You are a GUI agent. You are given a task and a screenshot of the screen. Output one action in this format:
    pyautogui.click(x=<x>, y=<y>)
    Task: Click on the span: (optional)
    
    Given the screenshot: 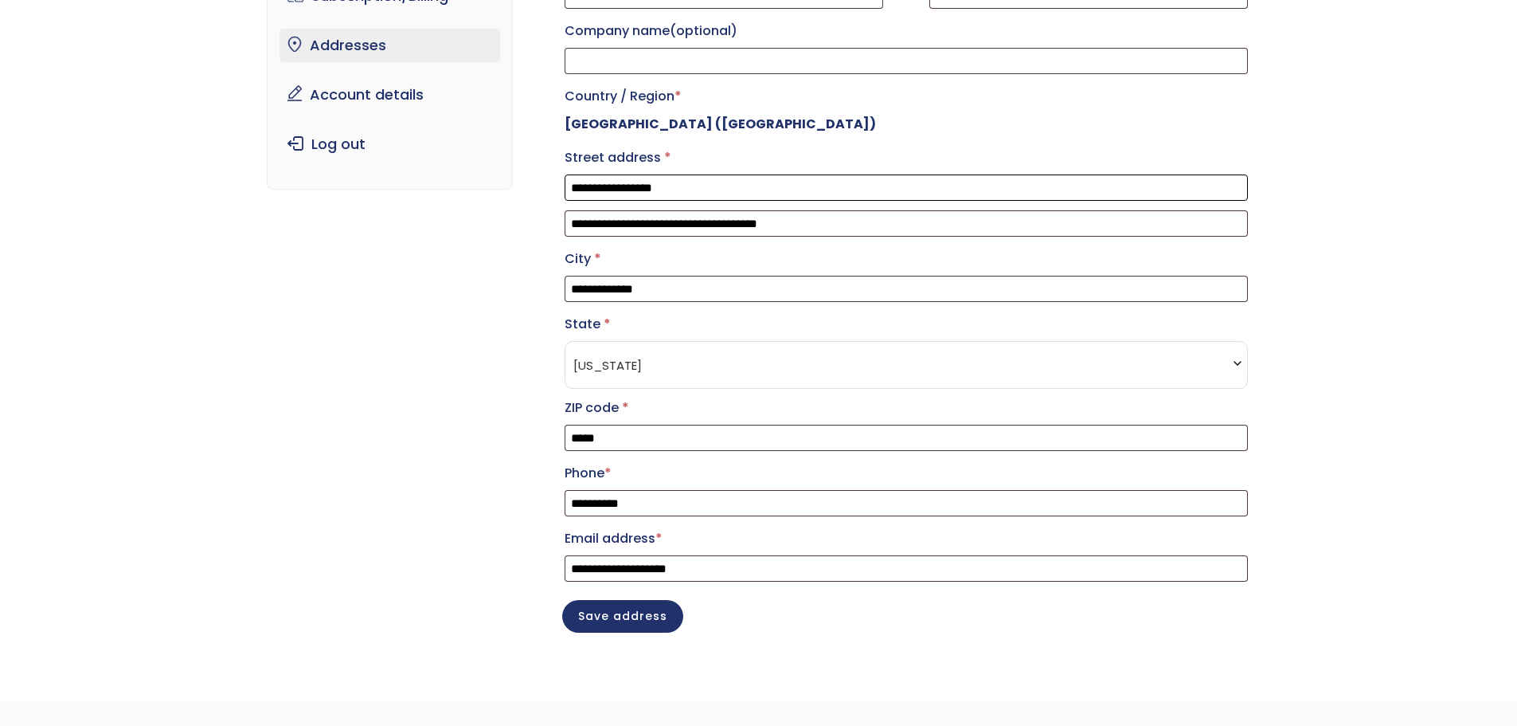 What is the action you would take?
    pyautogui.click(x=703, y=30)
    